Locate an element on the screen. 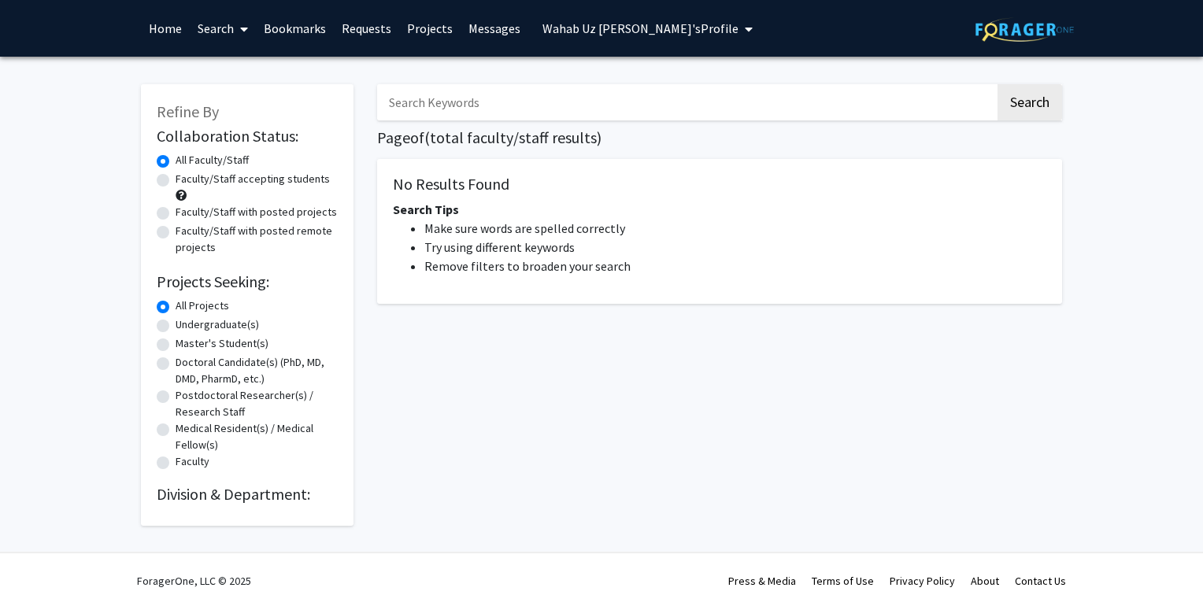 Image resolution: width=1203 pixels, height=595 pixels. label: All Projects is located at coordinates (202, 305).